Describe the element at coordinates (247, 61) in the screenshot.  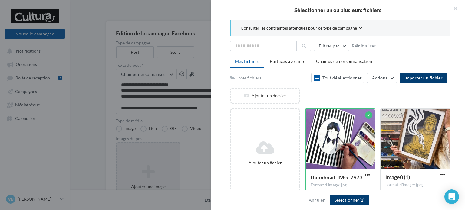
I see `span: Mes fichiers` at that location.